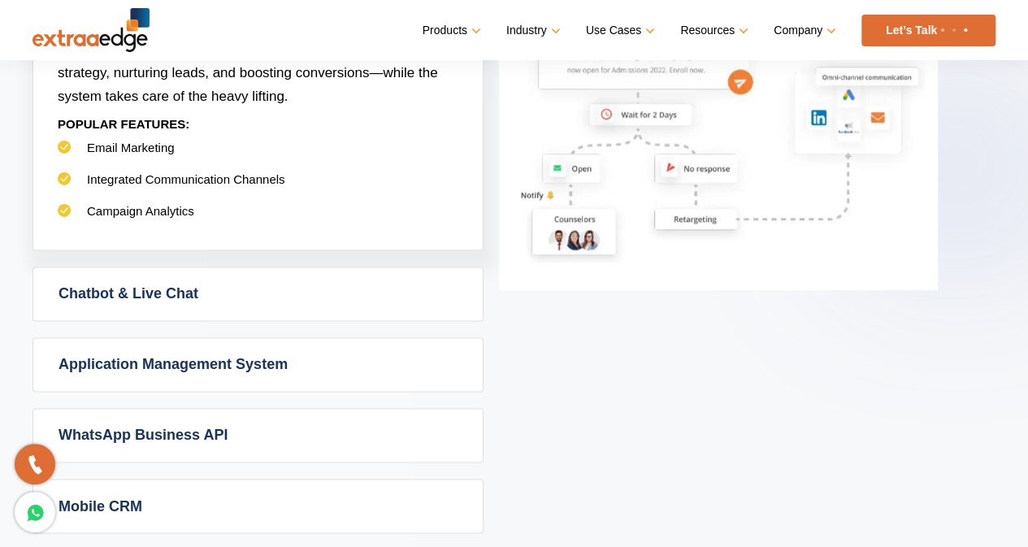 Image resolution: width=1028 pixels, height=547 pixels. What do you see at coordinates (712, 30) in the screenshot?
I see `a: Resources` at bounding box center [712, 30].